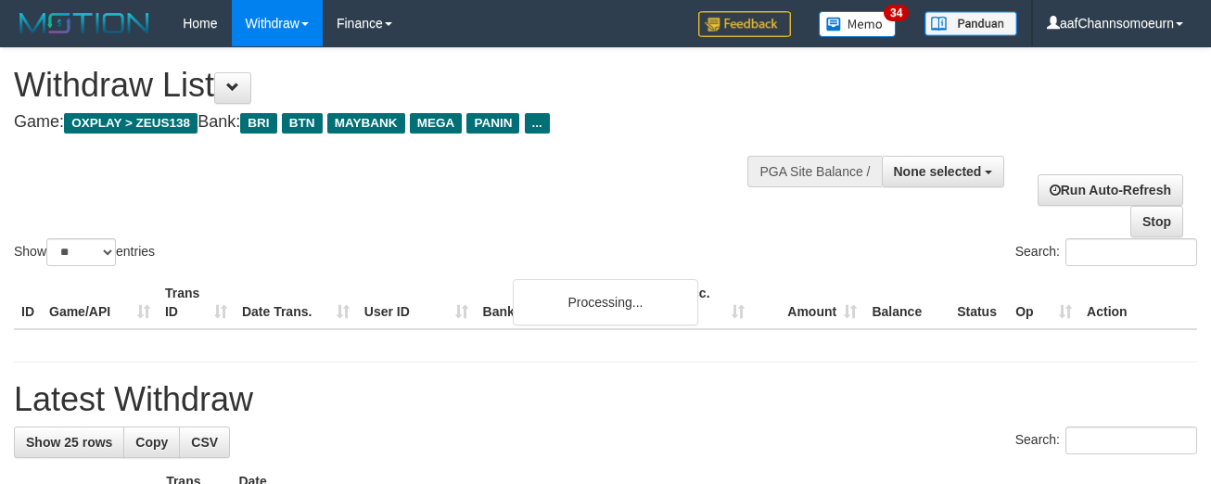 The height and width of the screenshot is (484, 1211). Describe the element at coordinates (258, 123) in the screenshot. I see `span: BRI` at that location.